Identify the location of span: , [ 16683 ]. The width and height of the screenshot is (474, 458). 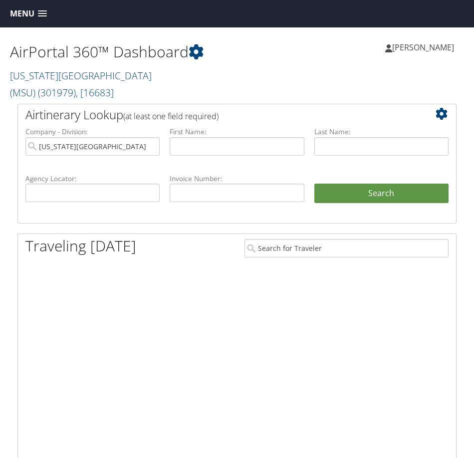
(95, 92).